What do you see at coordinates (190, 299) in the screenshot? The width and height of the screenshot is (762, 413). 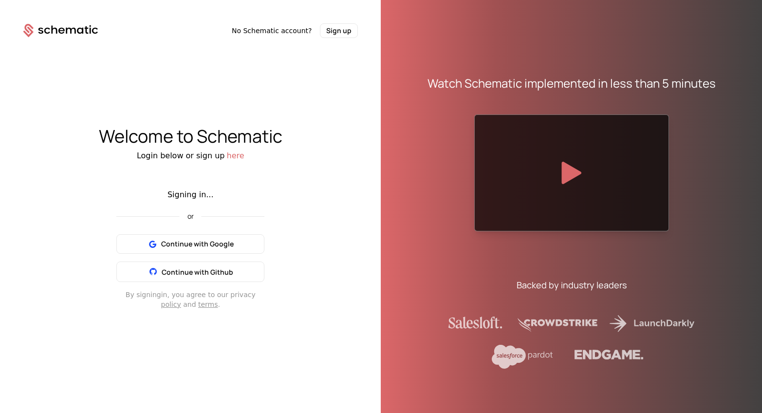 I see `div: By signing in , you agree to our privacy and .` at bounding box center [190, 299].